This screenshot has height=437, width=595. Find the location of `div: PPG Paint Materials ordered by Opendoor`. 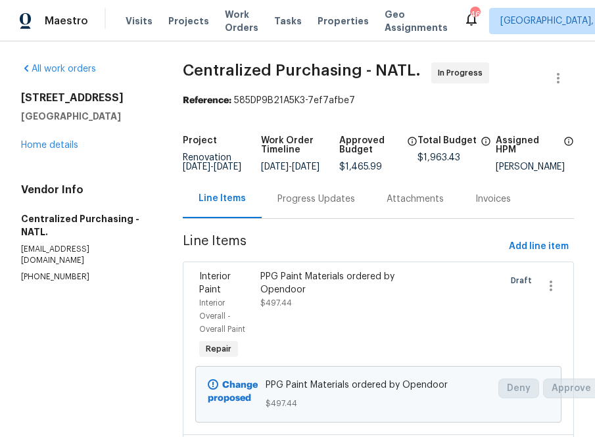

div: PPG Paint Materials ordered by Opendoor is located at coordinates (332, 283).